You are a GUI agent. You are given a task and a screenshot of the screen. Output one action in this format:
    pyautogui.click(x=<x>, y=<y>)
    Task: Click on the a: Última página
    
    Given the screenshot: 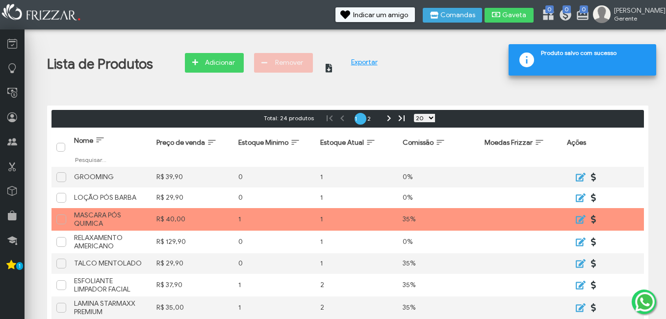 What is the action you would take?
    pyautogui.click(x=402, y=118)
    